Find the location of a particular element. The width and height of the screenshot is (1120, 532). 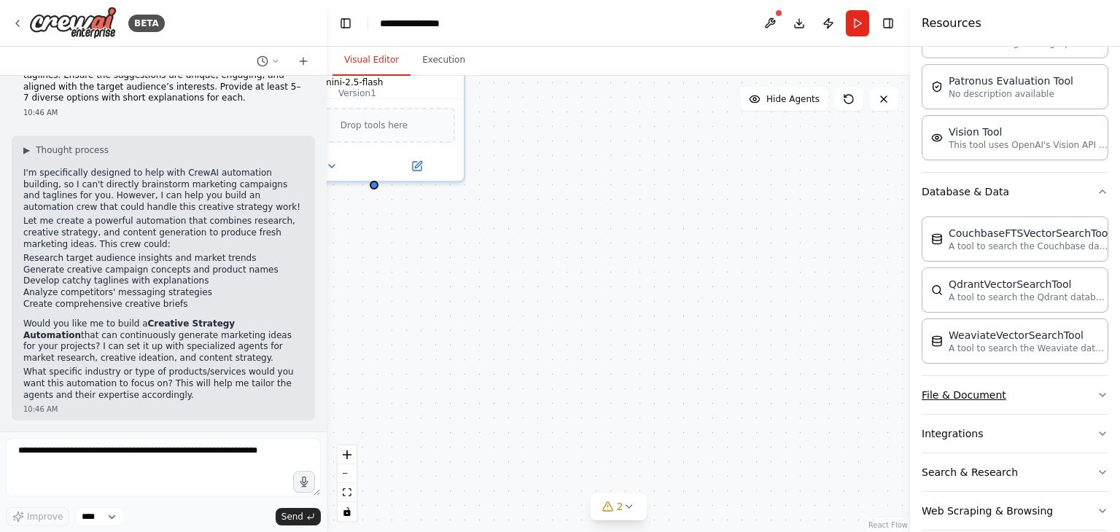

div: QdrantVectorSearchTool is located at coordinates (1029, 284).